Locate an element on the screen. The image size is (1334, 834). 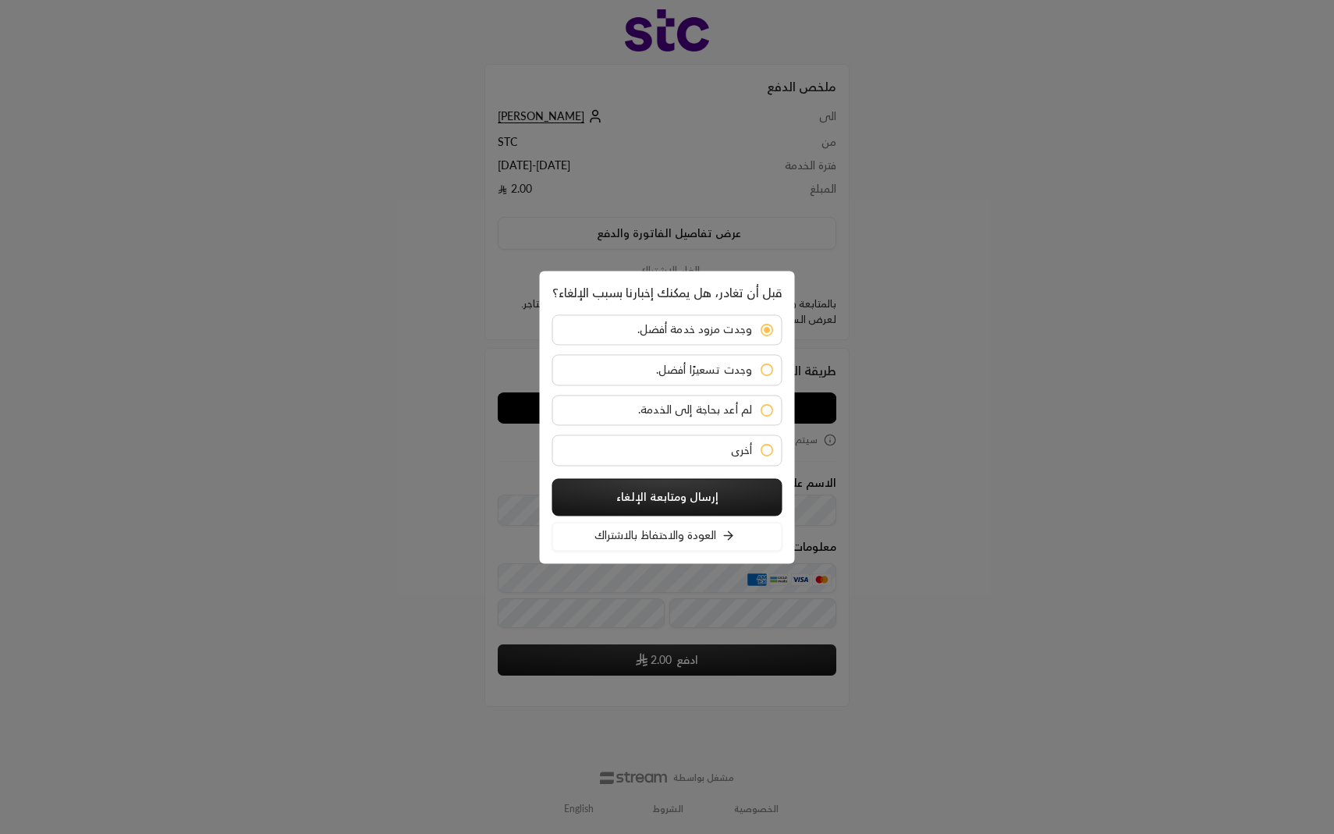
button: العودة والاحتفاظ بالاشتراك is located at coordinates (667, 536).